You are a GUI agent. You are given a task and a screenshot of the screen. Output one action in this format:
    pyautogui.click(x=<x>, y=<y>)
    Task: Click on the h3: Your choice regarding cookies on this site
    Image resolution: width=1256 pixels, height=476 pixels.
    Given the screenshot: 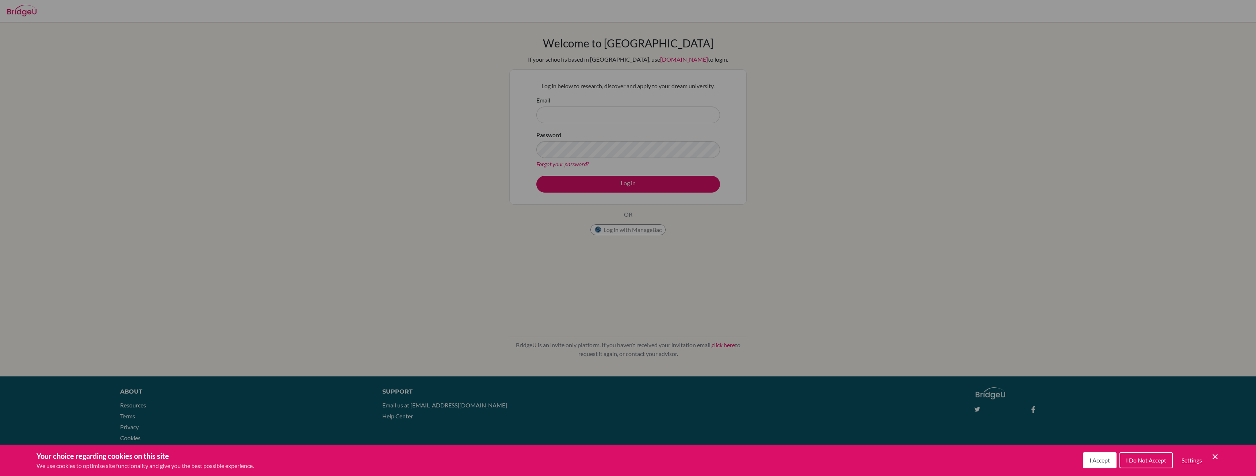 What is the action you would take?
    pyautogui.click(x=145, y=456)
    